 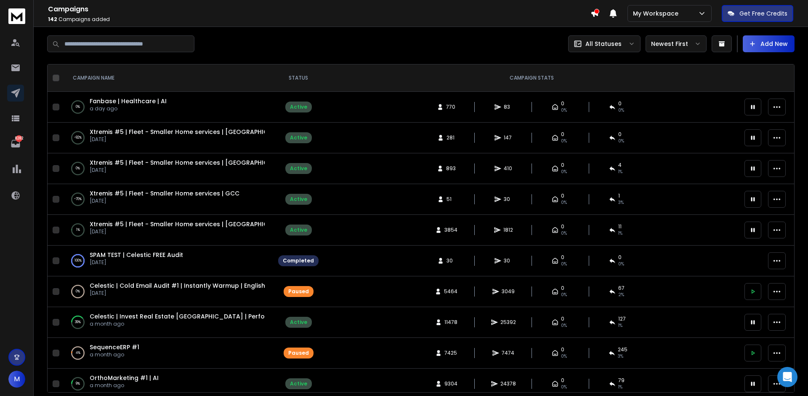 What do you see at coordinates (603, 44) in the screenshot?
I see `p: All Statuses` at bounding box center [603, 44].